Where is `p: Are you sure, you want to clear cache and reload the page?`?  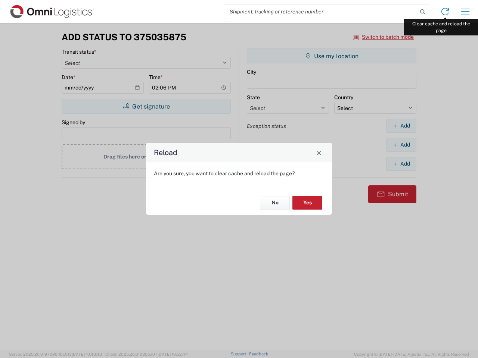
p: Are you sure, you want to clear cache and reload the page? is located at coordinates (239, 174).